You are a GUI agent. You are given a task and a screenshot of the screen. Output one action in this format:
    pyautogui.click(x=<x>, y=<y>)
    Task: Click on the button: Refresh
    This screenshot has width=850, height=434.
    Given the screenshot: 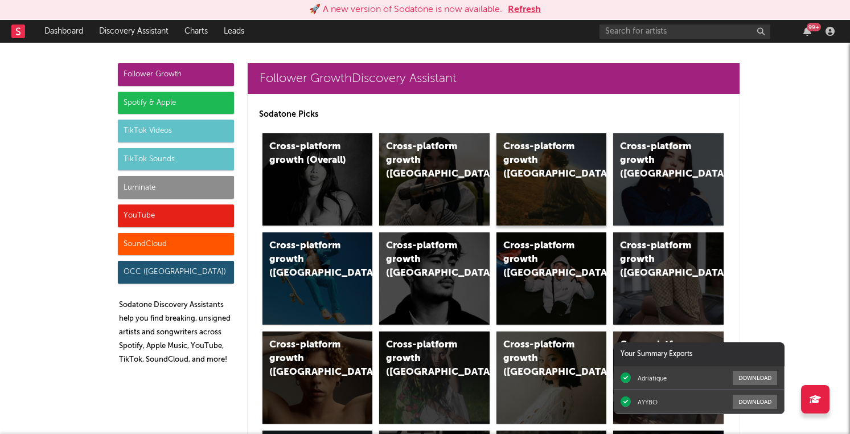 What is the action you would take?
    pyautogui.click(x=524, y=10)
    